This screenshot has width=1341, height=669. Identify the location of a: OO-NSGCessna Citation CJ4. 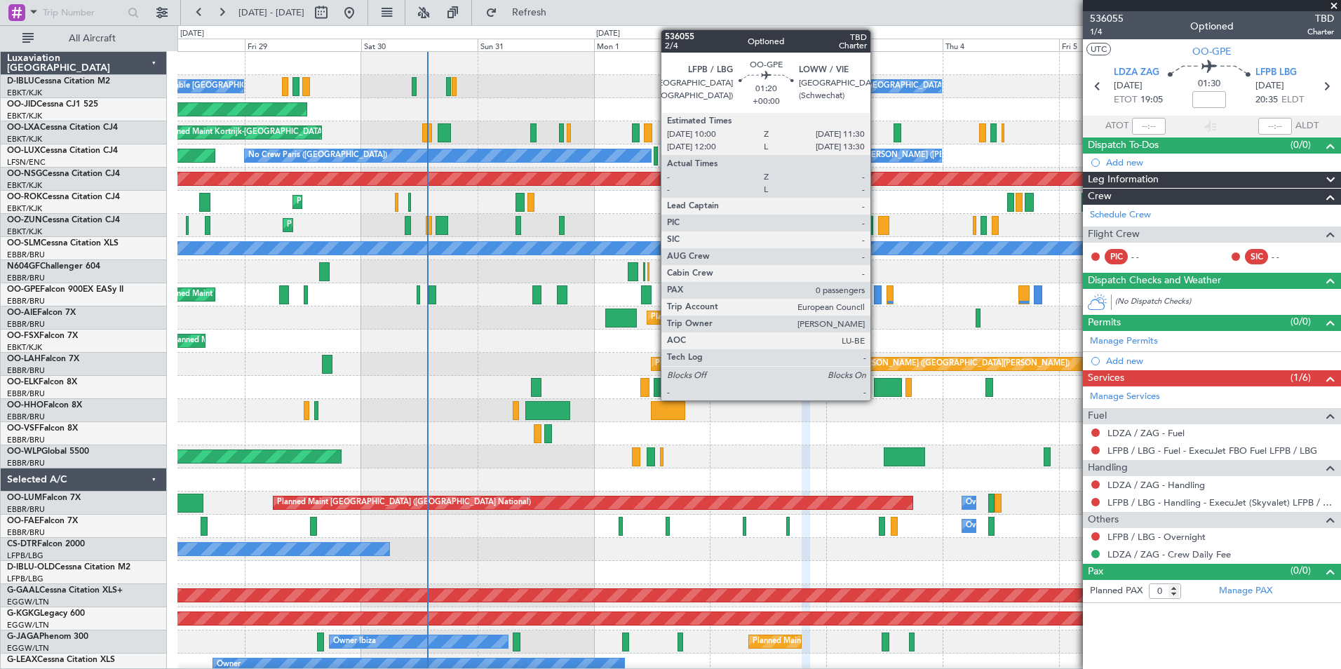
(63, 174).